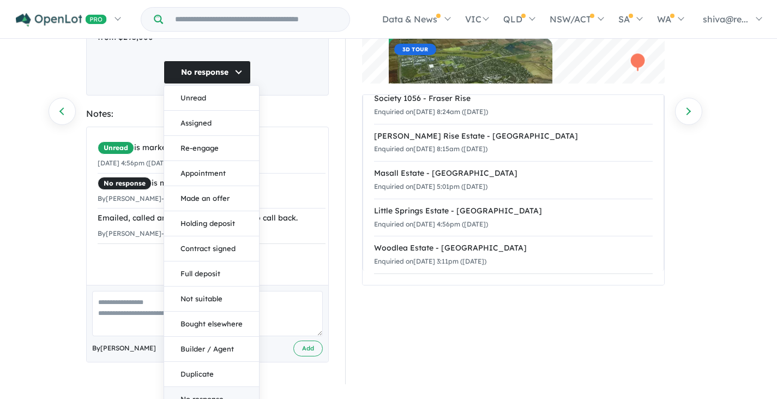 The width and height of the screenshot is (777, 399). Describe the element at coordinates (212, 199) in the screenshot. I see `button: Made an offer` at that location.